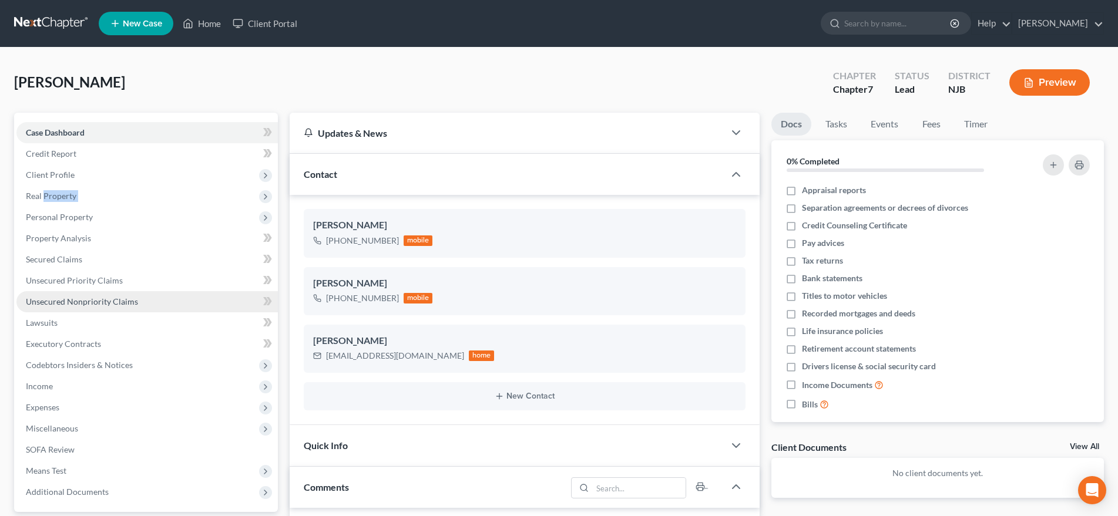 The height and width of the screenshot is (516, 1118). What do you see at coordinates (50, 175) in the screenshot?
I see `span: Client Profile` at bounding box center [50, 175].